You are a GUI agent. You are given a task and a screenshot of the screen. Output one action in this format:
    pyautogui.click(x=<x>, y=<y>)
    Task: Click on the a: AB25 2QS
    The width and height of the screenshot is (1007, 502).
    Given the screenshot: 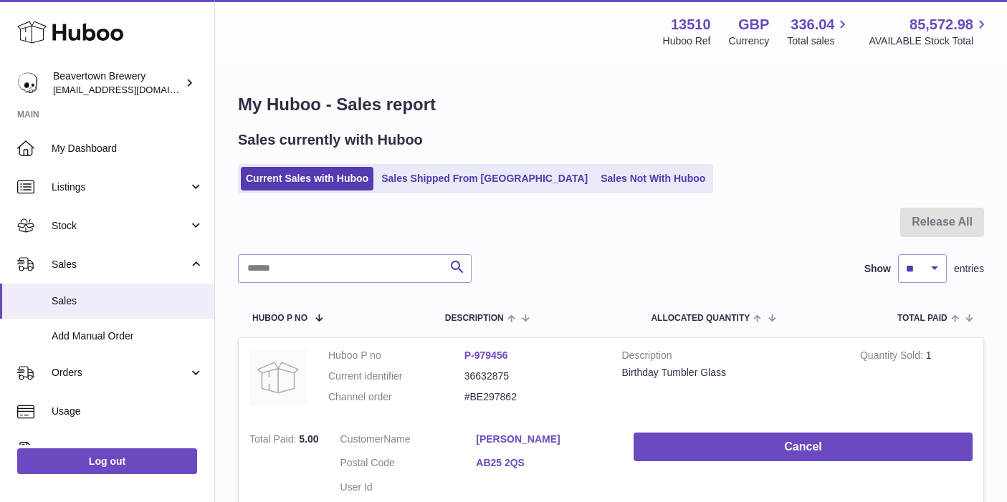 What is the action you would take?
    pyautogui.click(x=544, y=463)
    